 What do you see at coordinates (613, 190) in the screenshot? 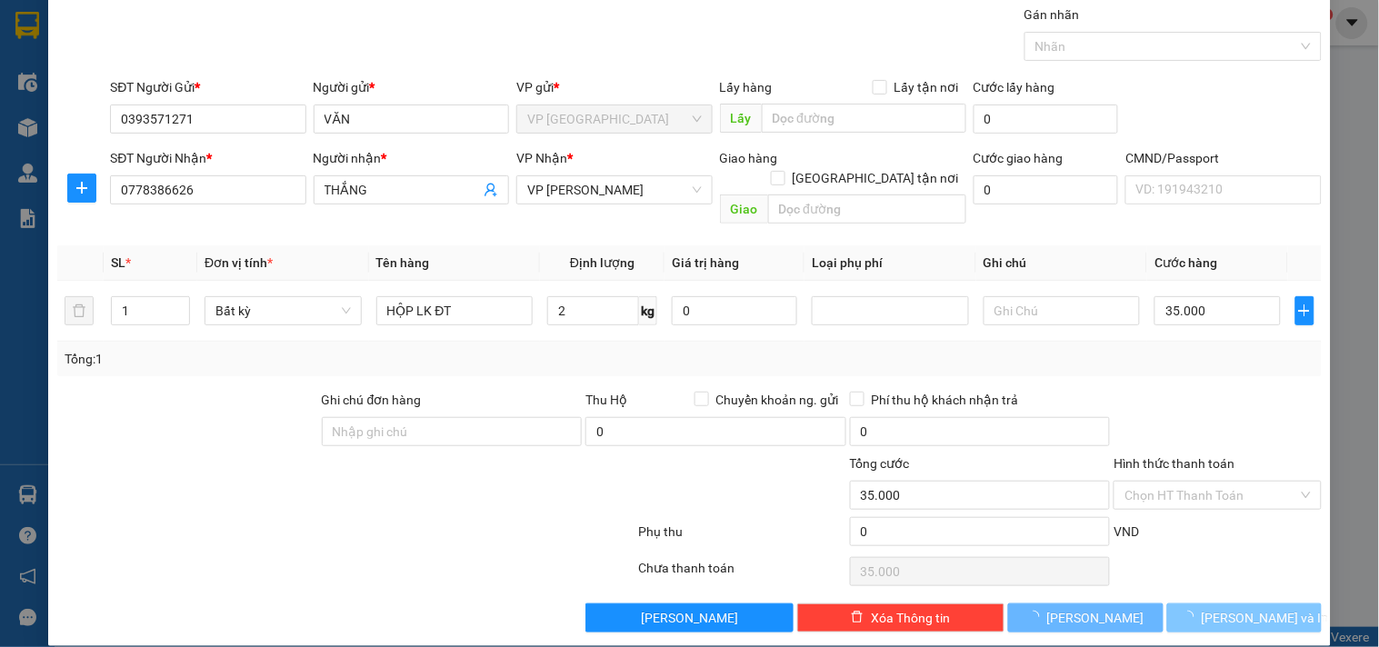
I see `span: VP Hoàng Văn Thụ` at bounding box center [613, 190].